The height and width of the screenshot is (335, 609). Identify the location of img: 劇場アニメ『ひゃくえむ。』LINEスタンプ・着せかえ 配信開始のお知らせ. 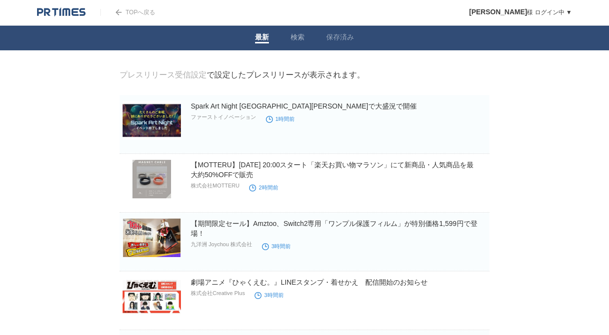
(152, 297).